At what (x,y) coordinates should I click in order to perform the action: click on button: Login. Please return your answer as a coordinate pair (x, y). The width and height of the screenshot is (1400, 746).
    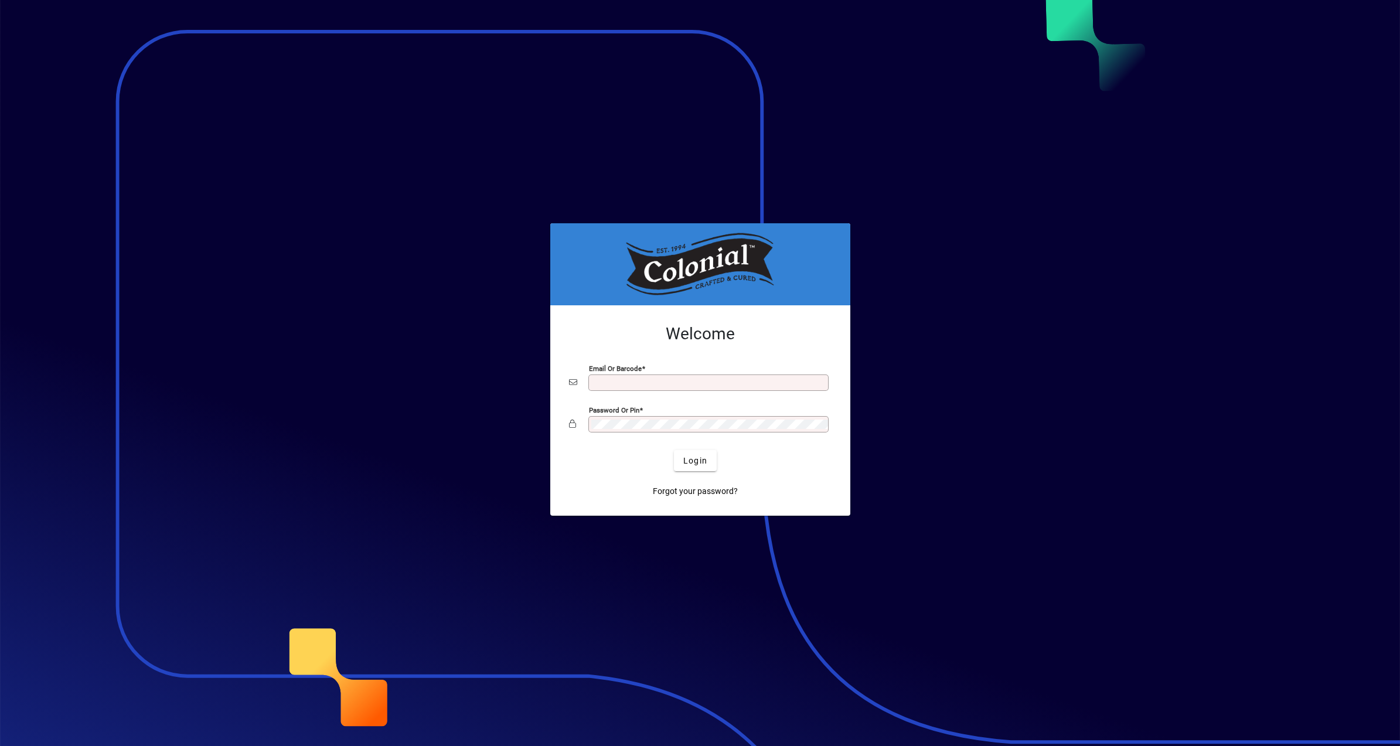
    Looking at the image, I should click on (695, 461).